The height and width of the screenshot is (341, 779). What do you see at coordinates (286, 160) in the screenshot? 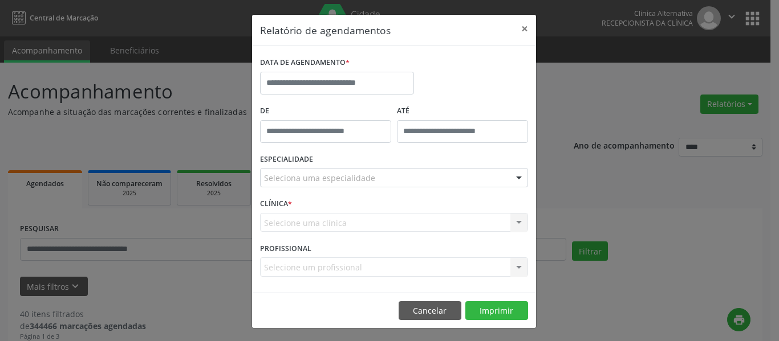
I see `label: ESPECIALIDADE` at bounding box center [286, 160].